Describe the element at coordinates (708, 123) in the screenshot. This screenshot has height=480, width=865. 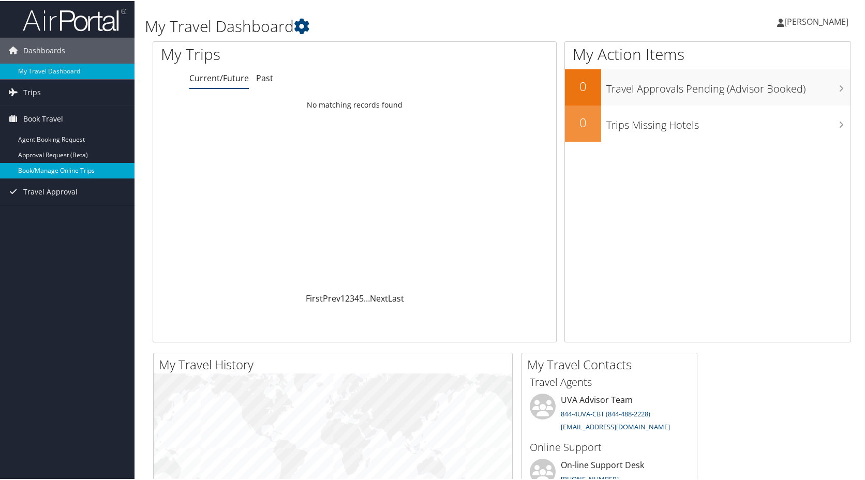
I see `a: 0Trips Missing Hotels` at that location.